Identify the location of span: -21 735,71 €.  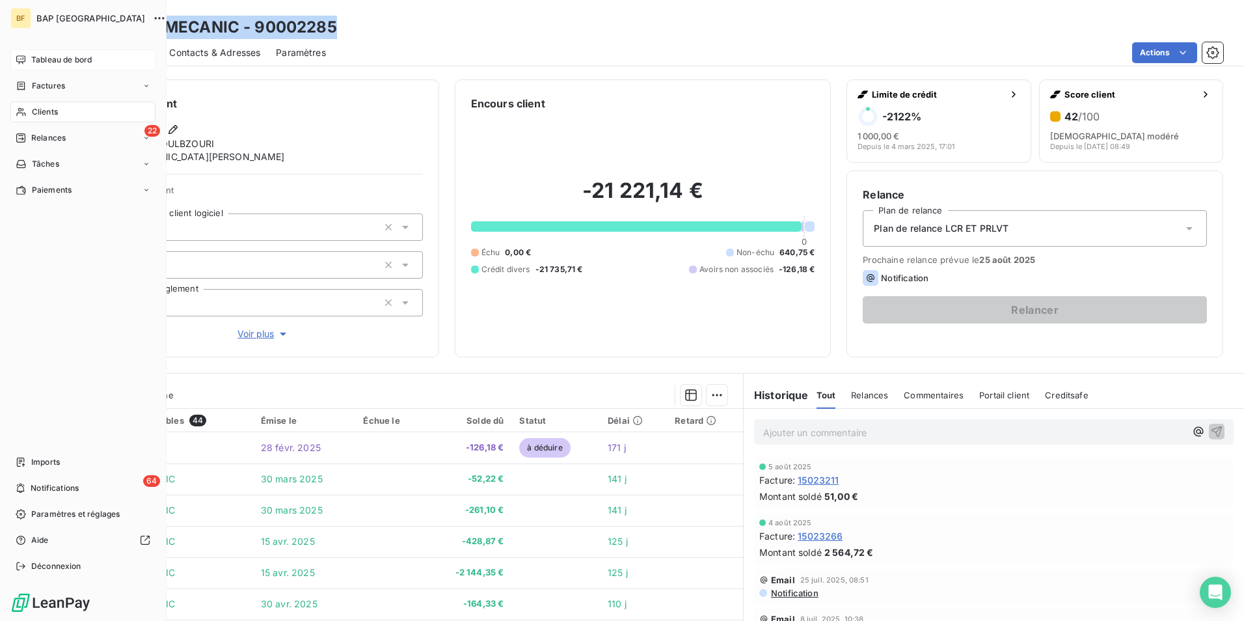
(559, 269).